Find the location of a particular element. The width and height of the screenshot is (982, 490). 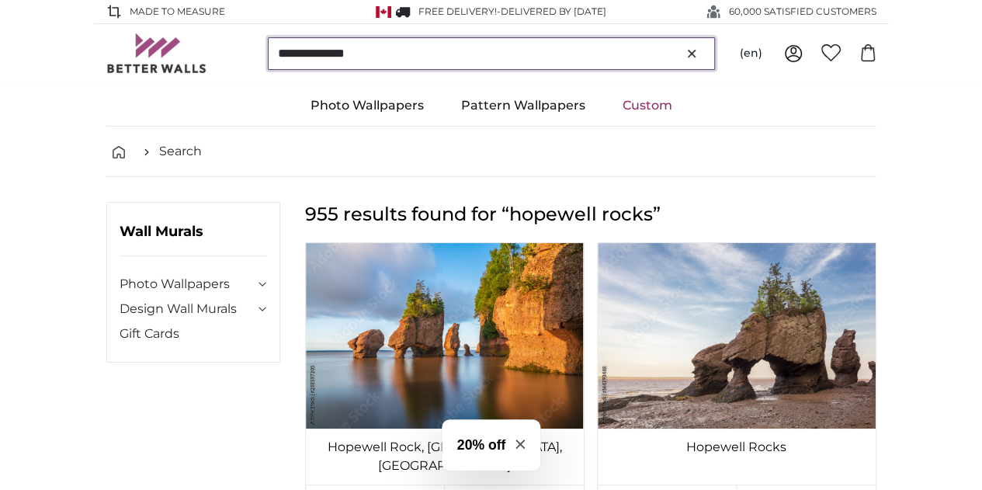

span: FREE delivery! is located at coordinates (457, 11).